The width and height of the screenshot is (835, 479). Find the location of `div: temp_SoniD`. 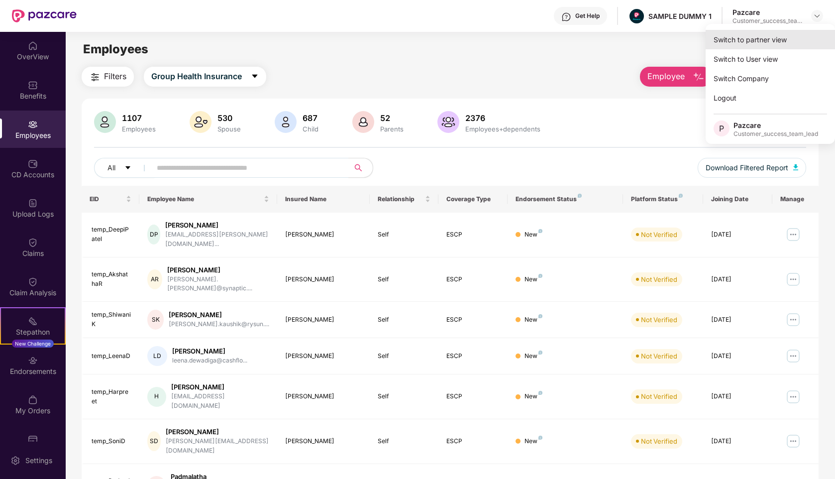

div: temp_SoniD is located at coordinates (111, 441).